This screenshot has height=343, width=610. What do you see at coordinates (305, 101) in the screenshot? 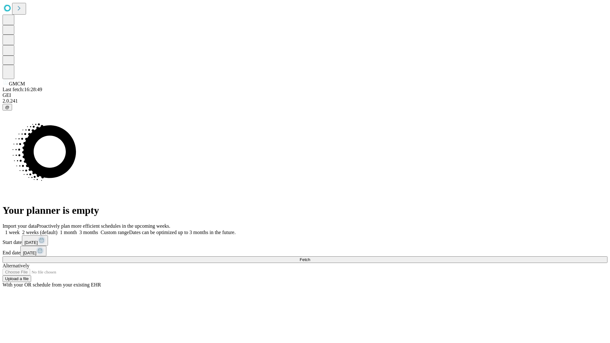
I see `div: 2.0.241` at bounding box center [305, 101].